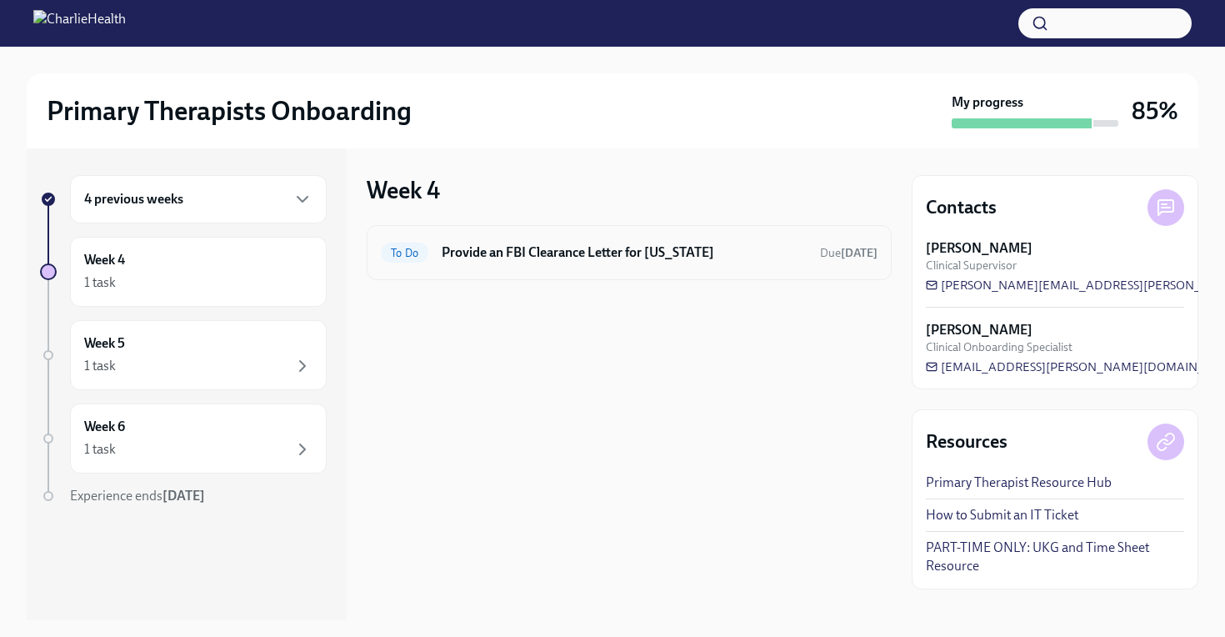  What do you see at coordinates (104, 343) in the screenshot?
I see `h6: Week 5` at bounding box center [104, 343].